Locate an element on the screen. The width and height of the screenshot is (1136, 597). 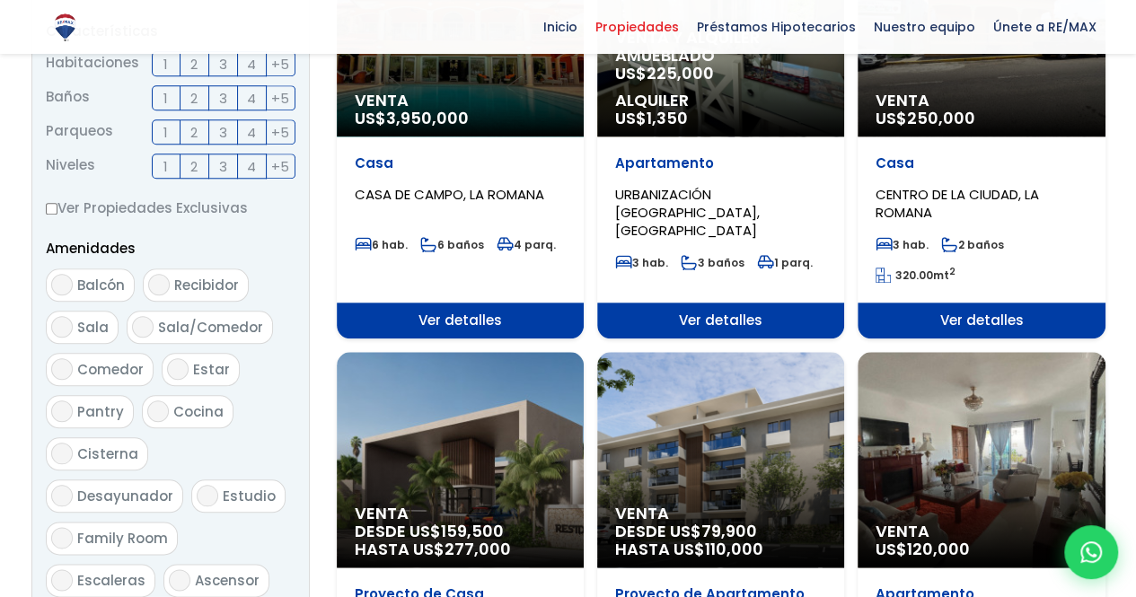
span: Parqueos is located at coordinates (79, 132).